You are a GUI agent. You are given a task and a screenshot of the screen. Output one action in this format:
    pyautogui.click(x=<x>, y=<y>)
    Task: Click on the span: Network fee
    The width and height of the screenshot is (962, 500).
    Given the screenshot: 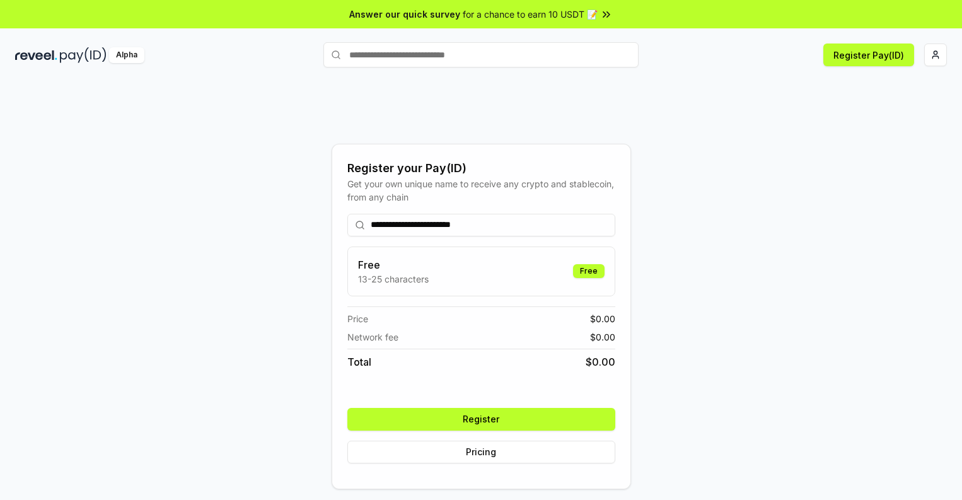 What is the action you would take?
    pyautogui.click(x=373, y=337)
    